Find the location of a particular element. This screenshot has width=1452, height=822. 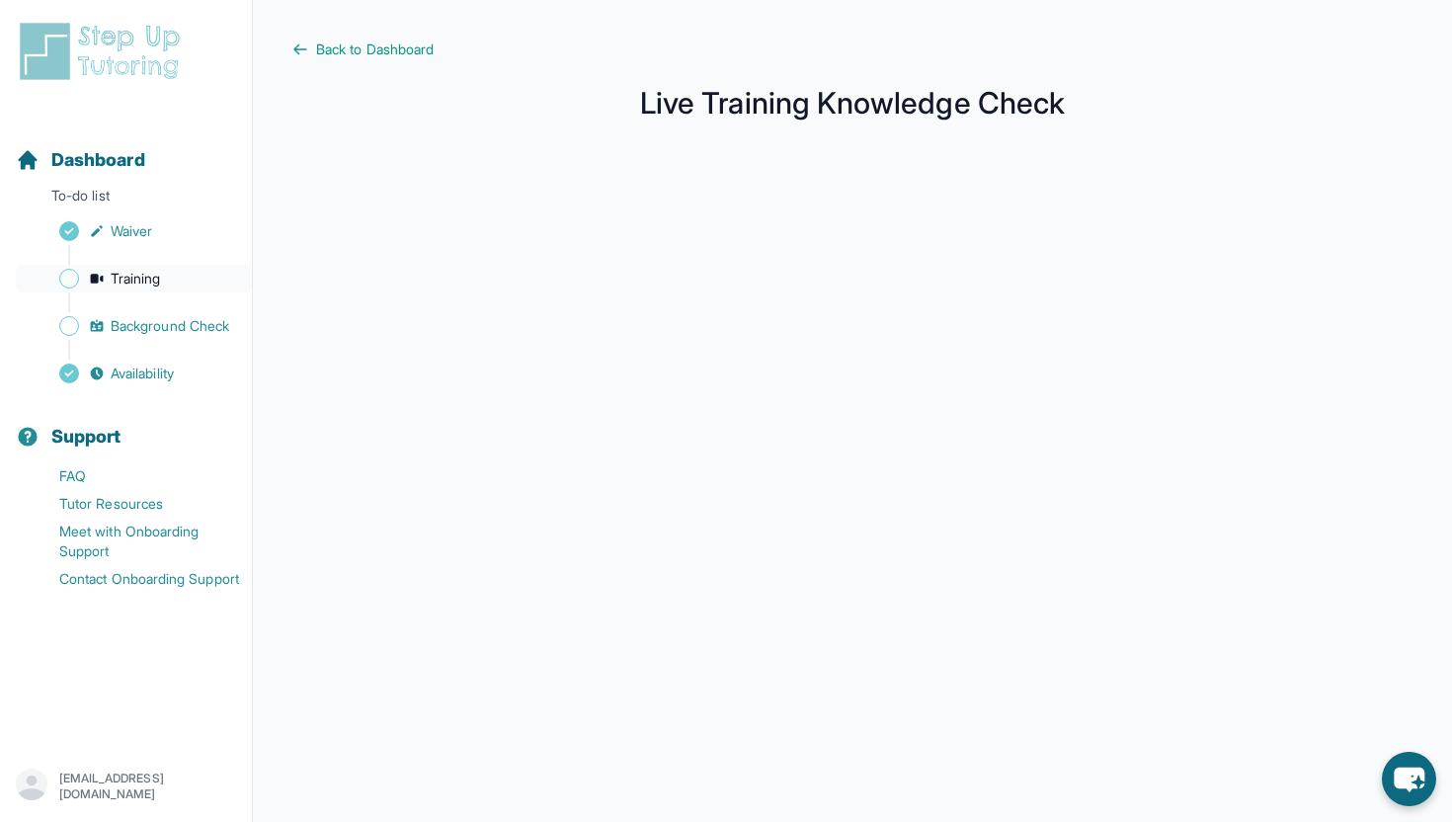

span: Availability is located at coordinates (142, 373).